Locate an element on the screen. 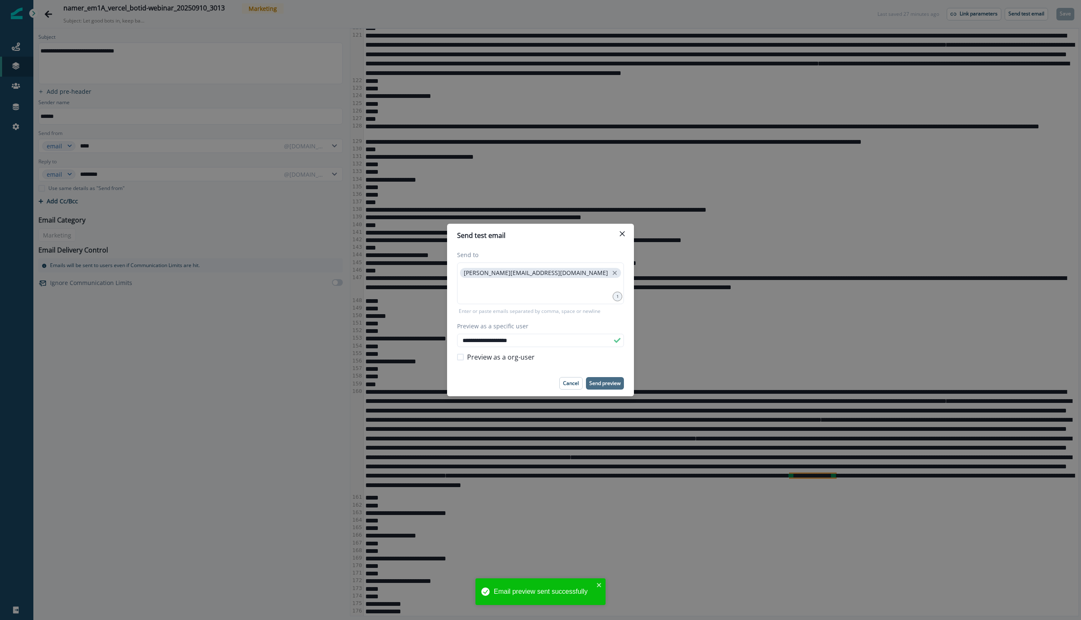 This screenshot has height=620, width=1081. p: Enter or paste emails separated by comma, space or newline is located at coordinates (530, 312).